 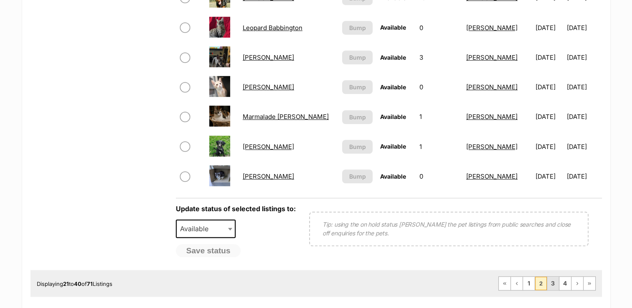 What do you see at coordinates (589, 283) in the screenshot?
I see `a: Last page` at bounding box center [589, 283].